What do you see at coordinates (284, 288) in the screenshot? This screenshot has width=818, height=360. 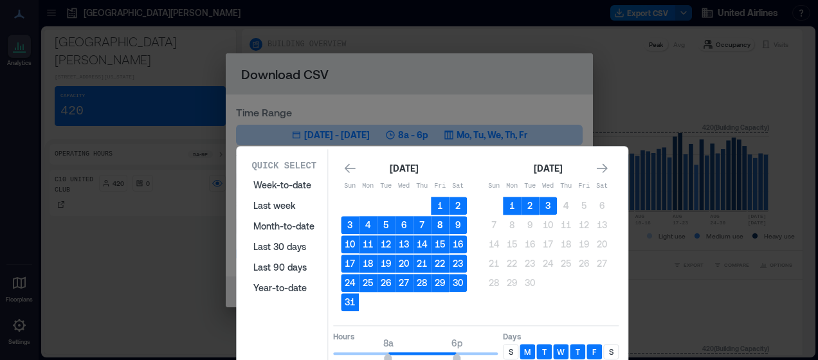 I see `button: Year-to-date` at bounding box center [284, 288].